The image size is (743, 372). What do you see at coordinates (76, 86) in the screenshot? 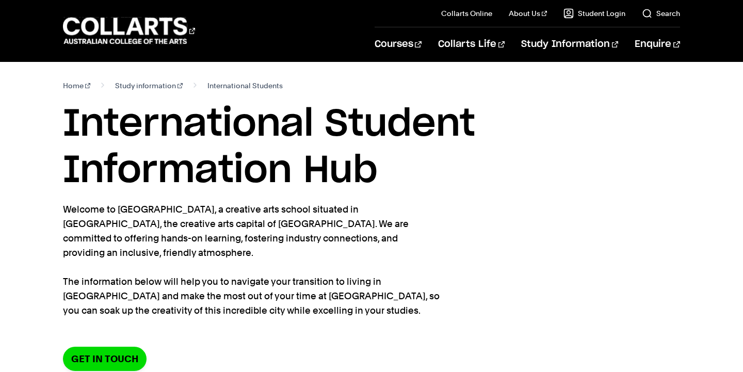
I see `a: Home` at bounding box center [76, 86].